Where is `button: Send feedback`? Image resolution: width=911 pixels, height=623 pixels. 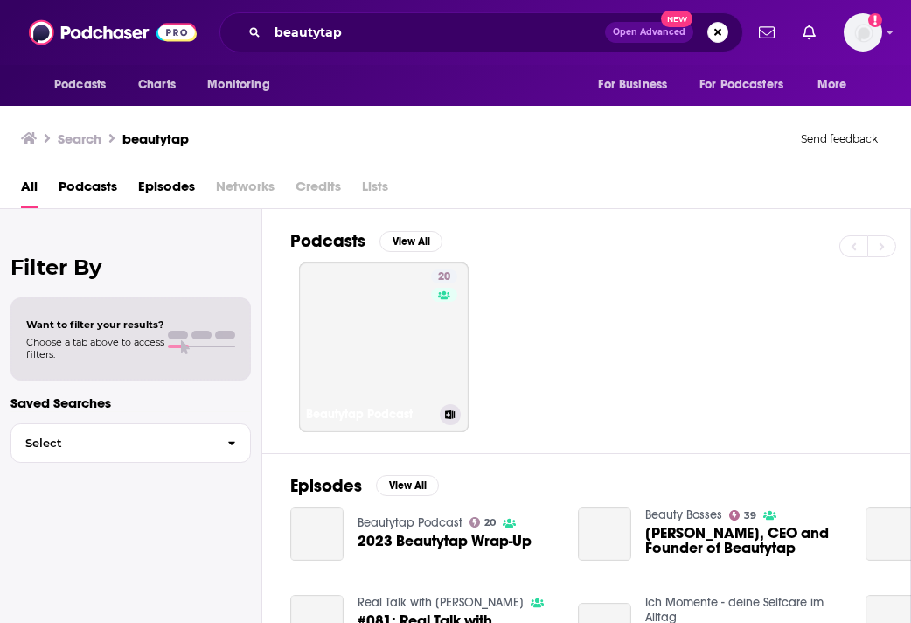 button: Send feedback is located at coordinates (840, 138).